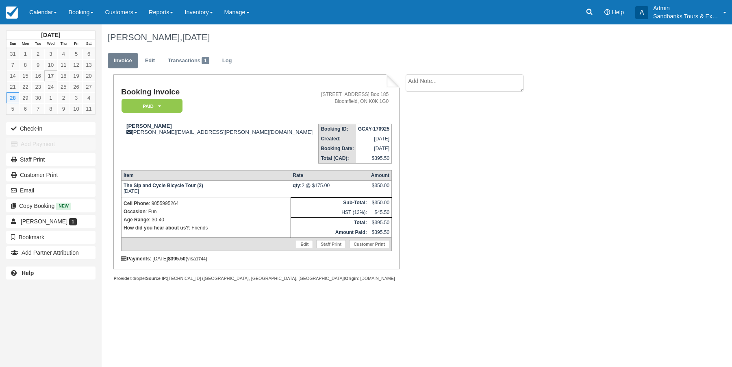  What do you see at coordinates (330, 222) in the screenshot?
I see `th: Total:` at bounding box center [330, 222].